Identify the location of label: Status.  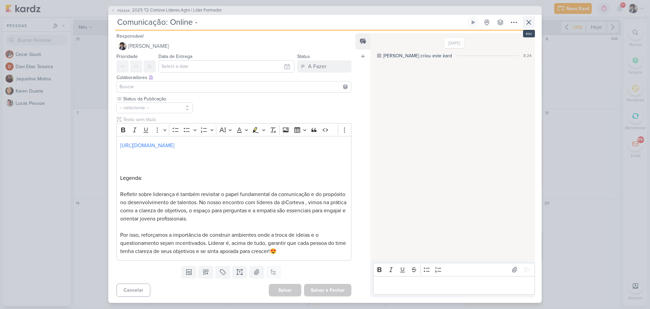
(304, 56).